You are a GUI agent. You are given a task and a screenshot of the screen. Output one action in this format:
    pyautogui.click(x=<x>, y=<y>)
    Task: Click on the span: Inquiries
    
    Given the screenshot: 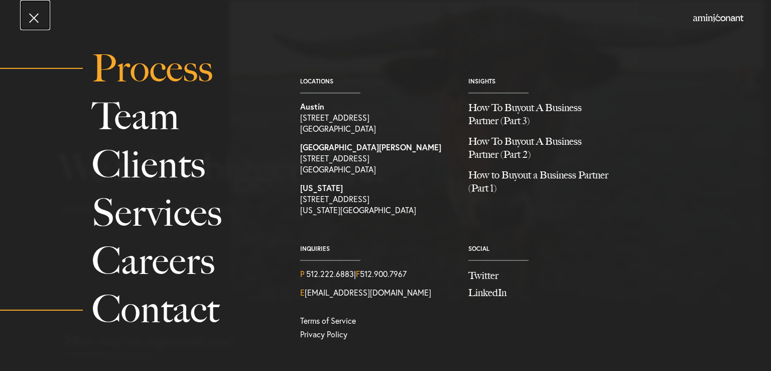 What is the action you would take?
    pyautogui.click(x=377, y=249)
    